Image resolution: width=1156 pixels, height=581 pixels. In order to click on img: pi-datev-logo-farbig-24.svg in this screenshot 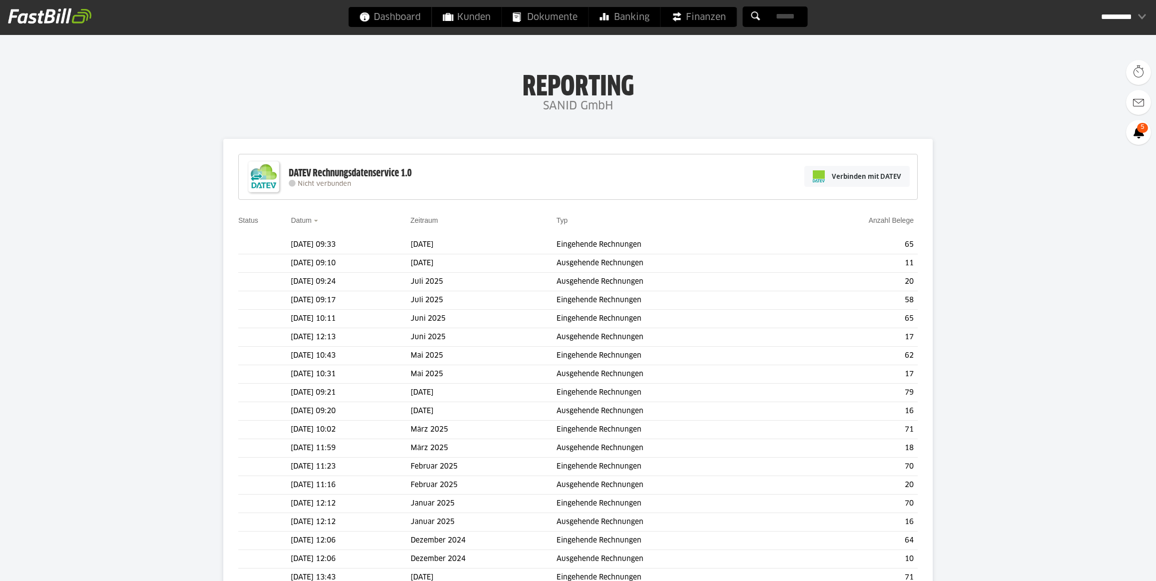, I will do `click(819, 176)`.